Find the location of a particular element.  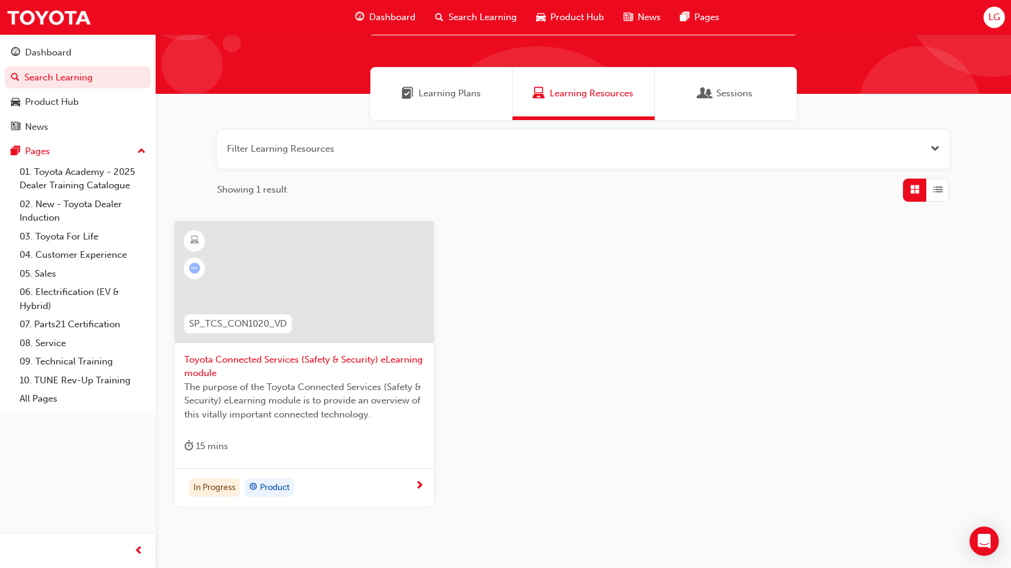

span: next-icon is located at coordinates (419, 487).